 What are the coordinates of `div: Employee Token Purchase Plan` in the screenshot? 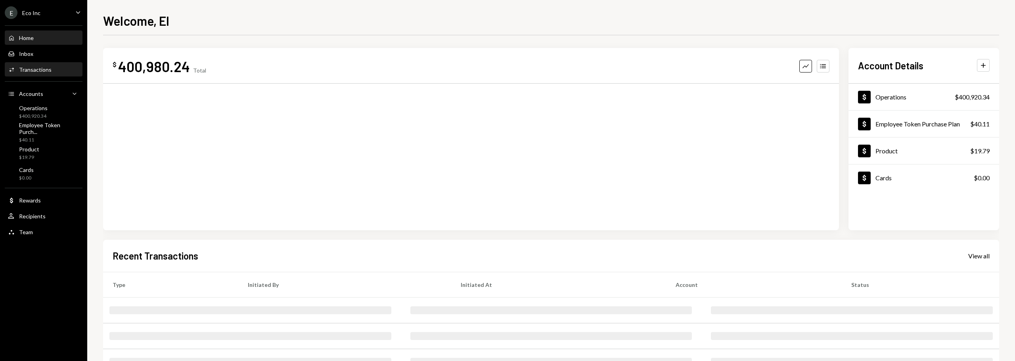 It's located at (918, 124).